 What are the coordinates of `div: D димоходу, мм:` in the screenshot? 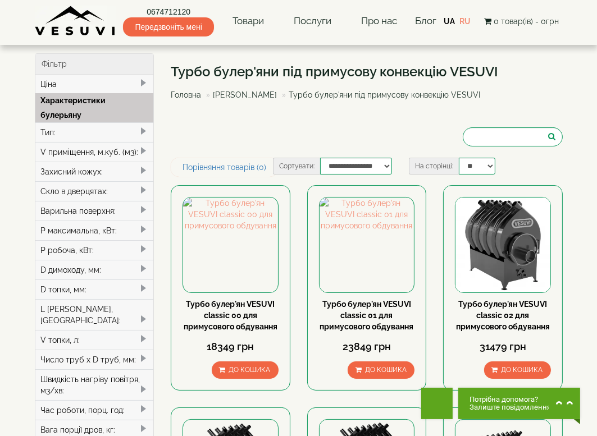 It's located at (94, 269).